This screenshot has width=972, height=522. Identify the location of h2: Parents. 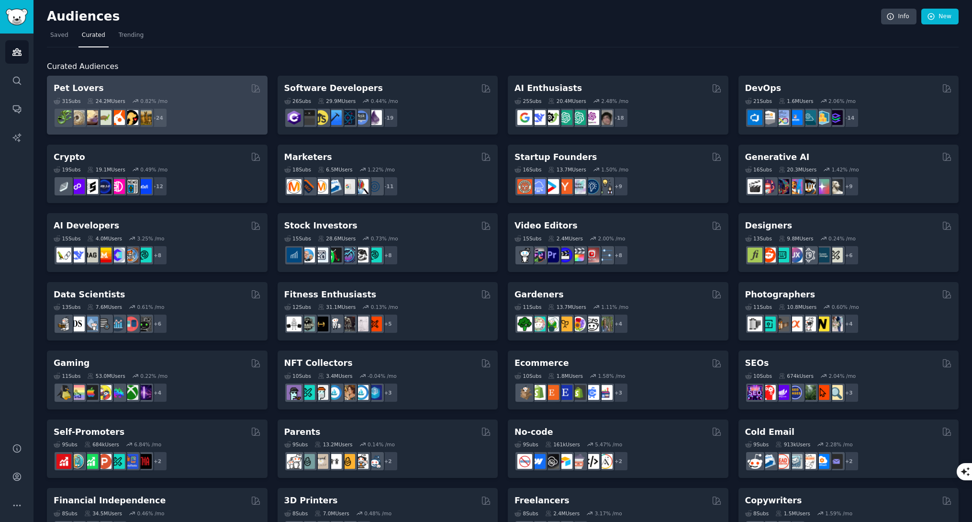
(303, 432).